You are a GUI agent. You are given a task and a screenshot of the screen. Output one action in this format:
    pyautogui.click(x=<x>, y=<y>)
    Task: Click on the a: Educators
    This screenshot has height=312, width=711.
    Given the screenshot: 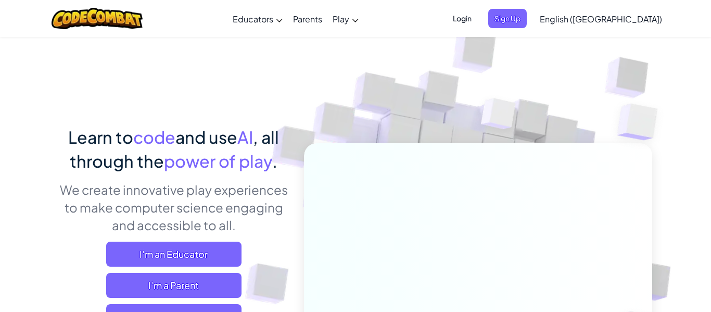 What is the action you would take?
    pyautogui.click(x=258, y=19)
    